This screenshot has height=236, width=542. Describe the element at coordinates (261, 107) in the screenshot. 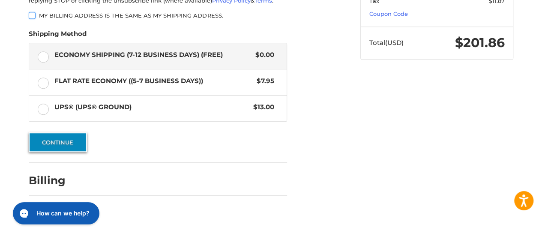

I see `span: $13.00` at that location.